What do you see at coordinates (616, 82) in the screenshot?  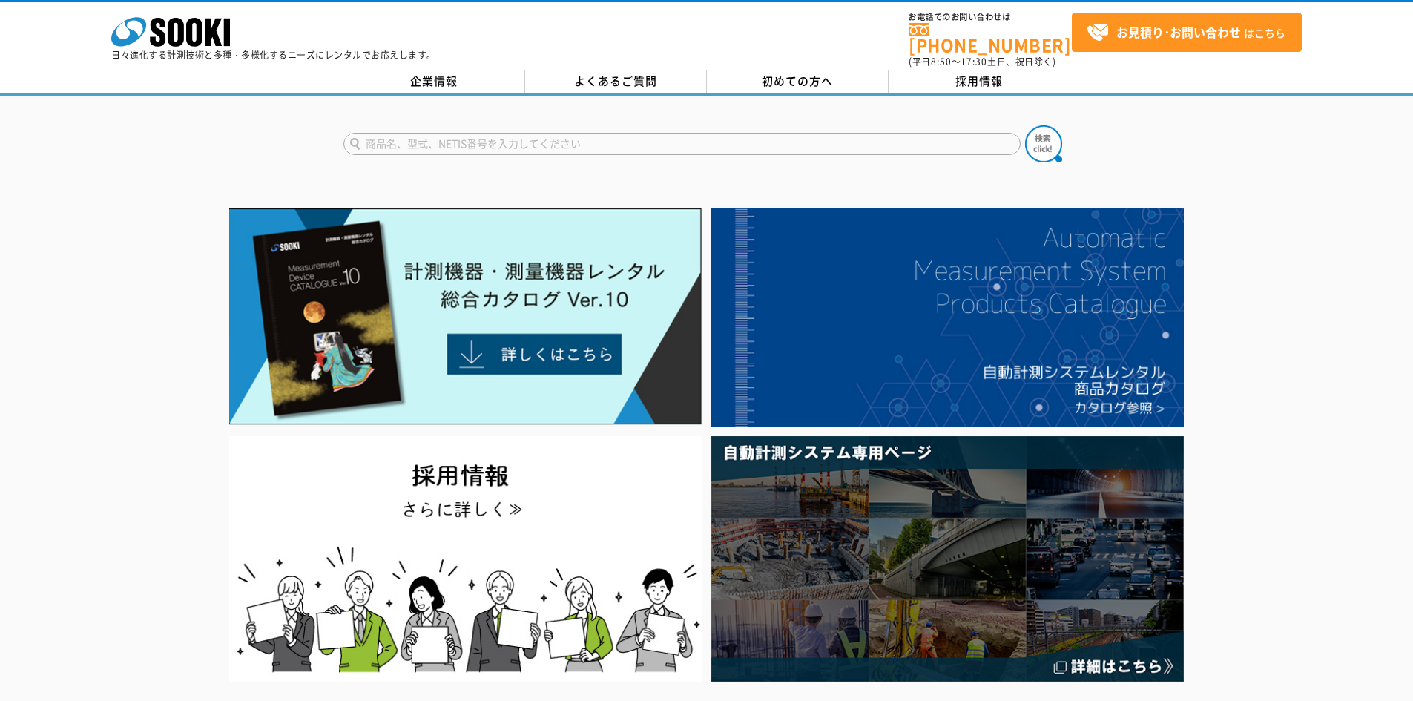 I see `a: よくあるご質問` at bounding box center [616, 82].